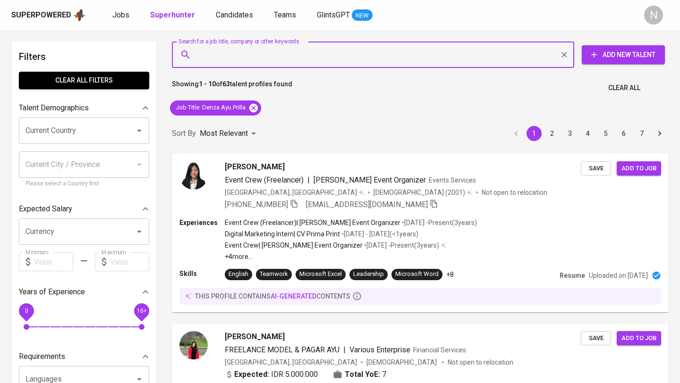 This screenshot has height=383, width=680. What do you see at coordinates (282, 234) in the screenshot?
I see `p: Digital Marketing Intern | CV Prima Print` at bounding box center [282, 234].